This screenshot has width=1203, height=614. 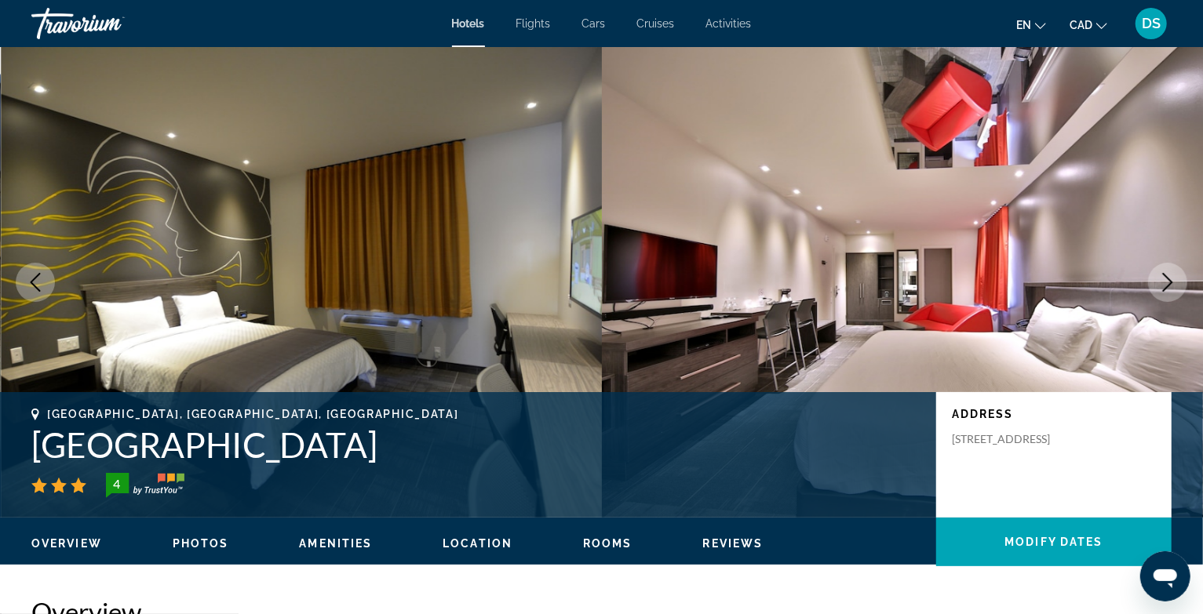 I want to click on div: 4, so click(x=117, y=484).